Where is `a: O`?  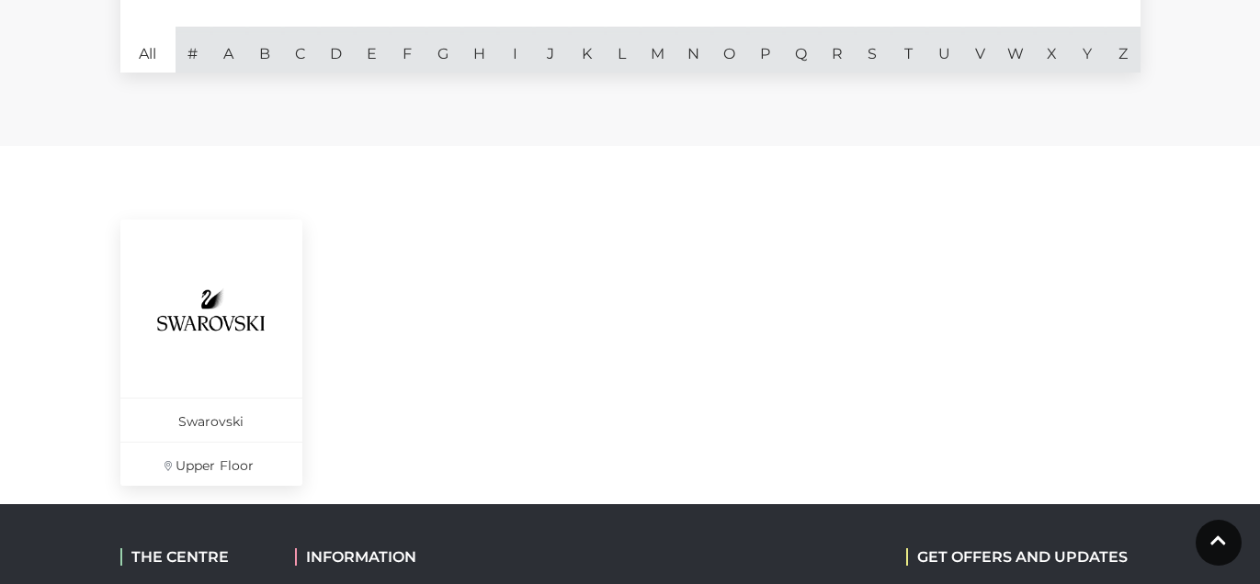
a: O is located at coordinates (729, 50).